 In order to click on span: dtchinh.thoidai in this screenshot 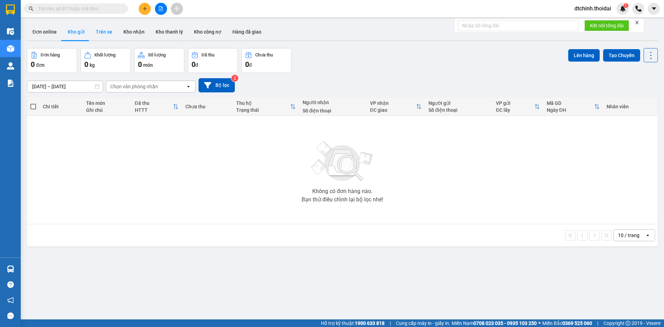, I will do `click(592, 8)`.